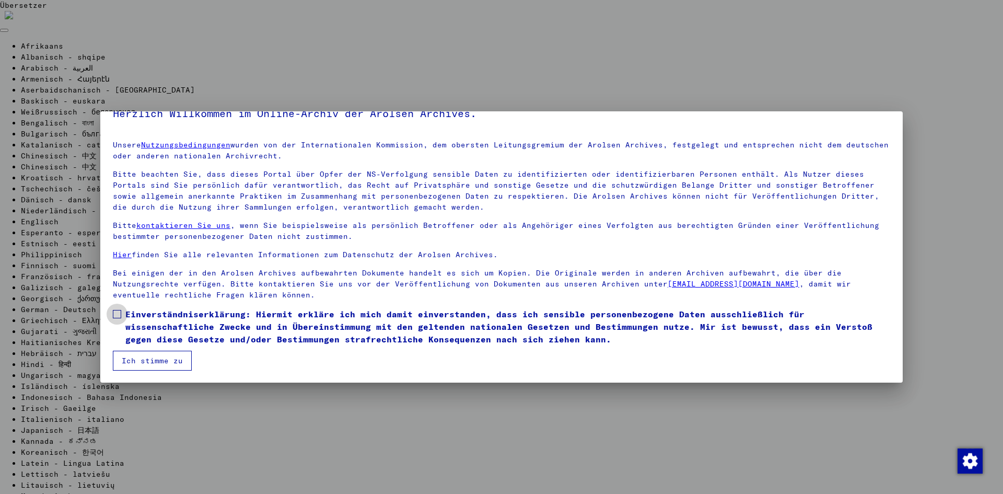 This screenshot has height=494, width=1003. What do you see at coordinates (122, 254) in the screenshot?
I see `font: Hier` at bounding box center [122, 254].